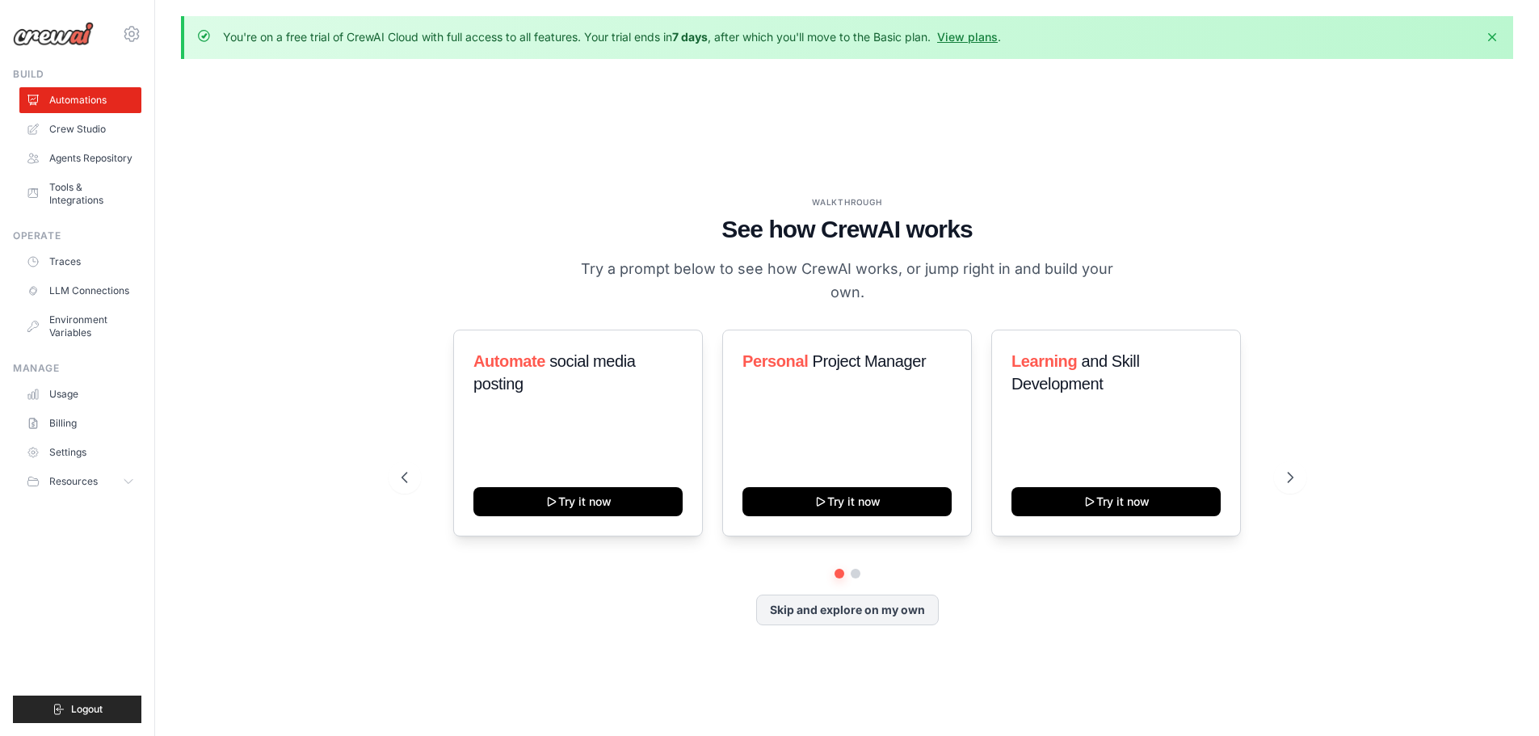 This screenshot has width=1539, height=736. I want to click on a: Usage, so click(80, 394).